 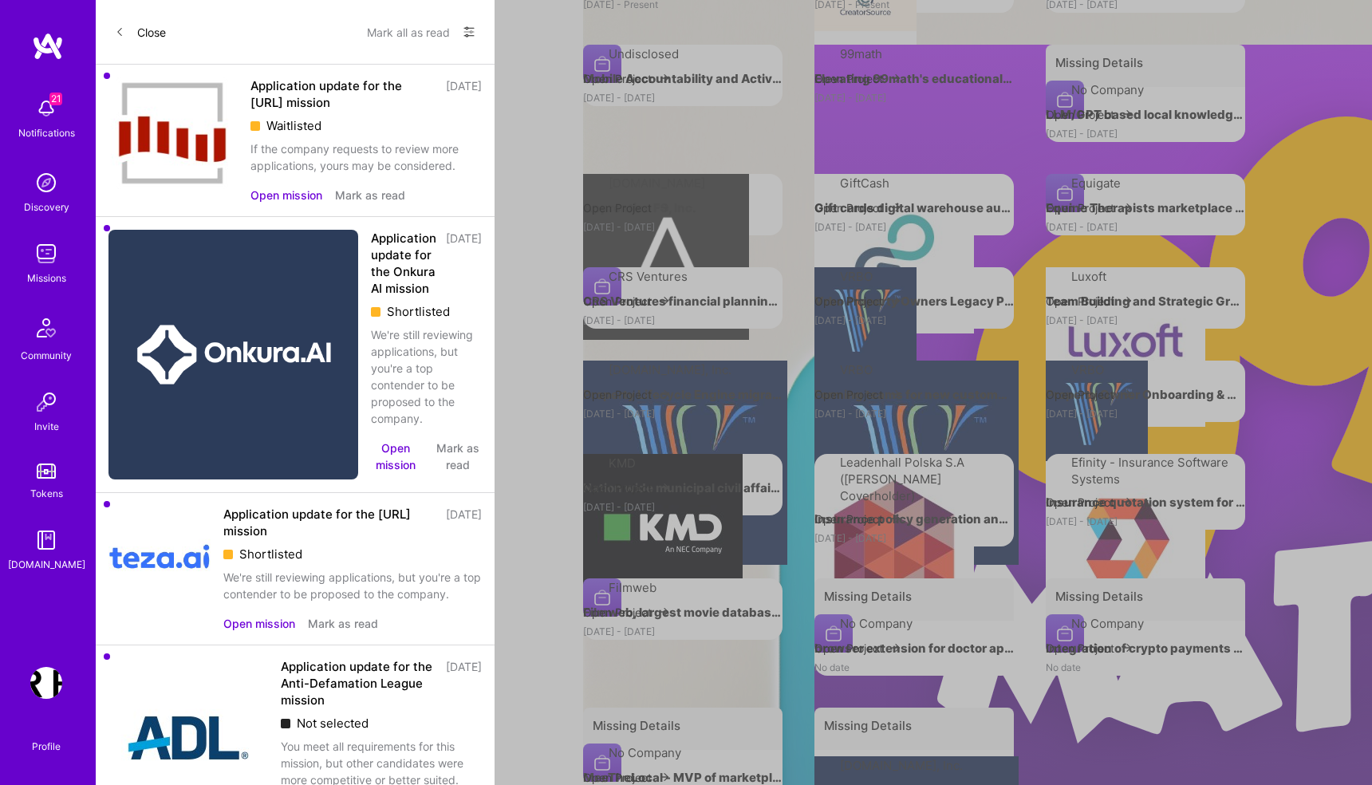 I want to click on div: Waitlisted, so click(x=366, y=125).